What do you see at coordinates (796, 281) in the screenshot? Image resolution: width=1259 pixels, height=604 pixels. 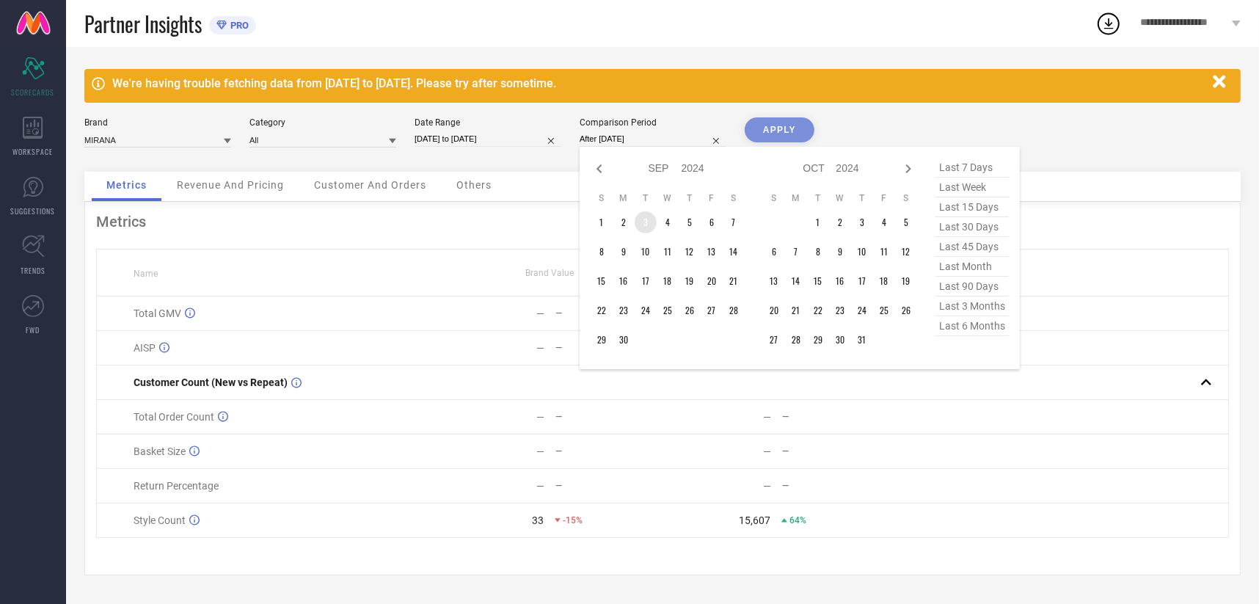 I see `td: Mon Oct 14 2024` at bounding box center [796, 281].